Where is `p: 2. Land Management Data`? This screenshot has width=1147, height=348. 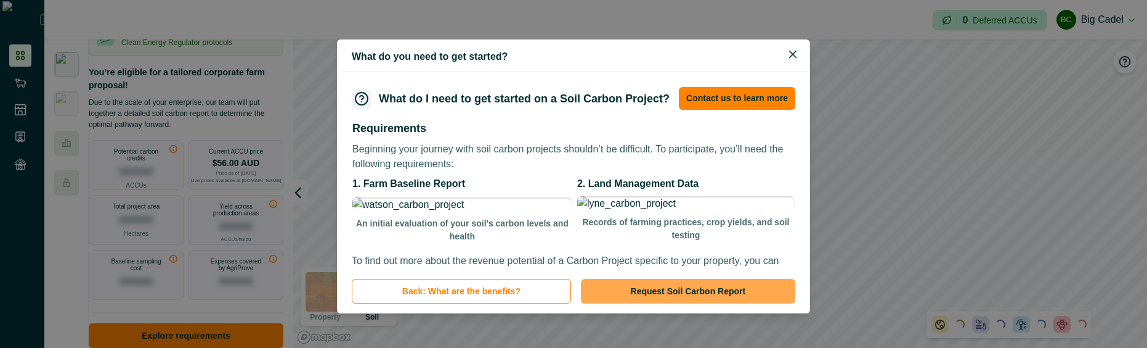
p: 2. Land Management Data is located at coordinates (638, 184).